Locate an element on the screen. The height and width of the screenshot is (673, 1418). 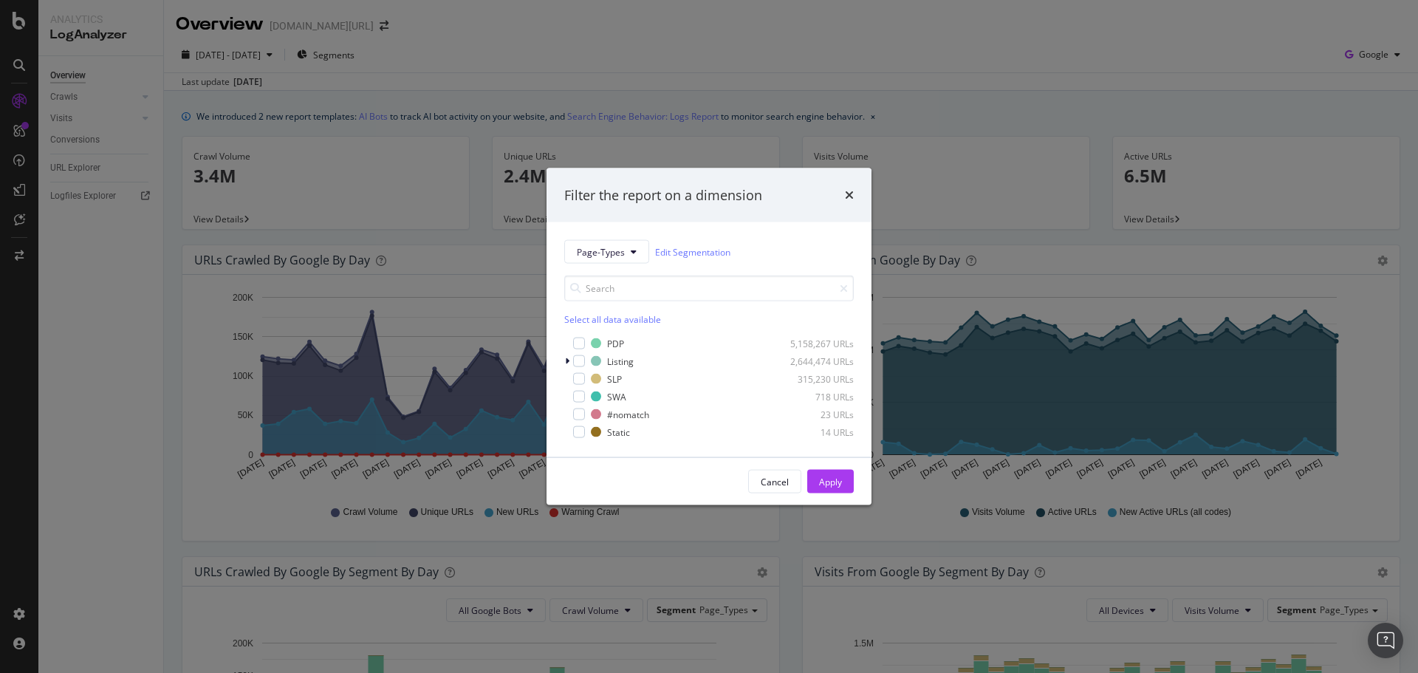
div: times is located at coordinates (849, 195).